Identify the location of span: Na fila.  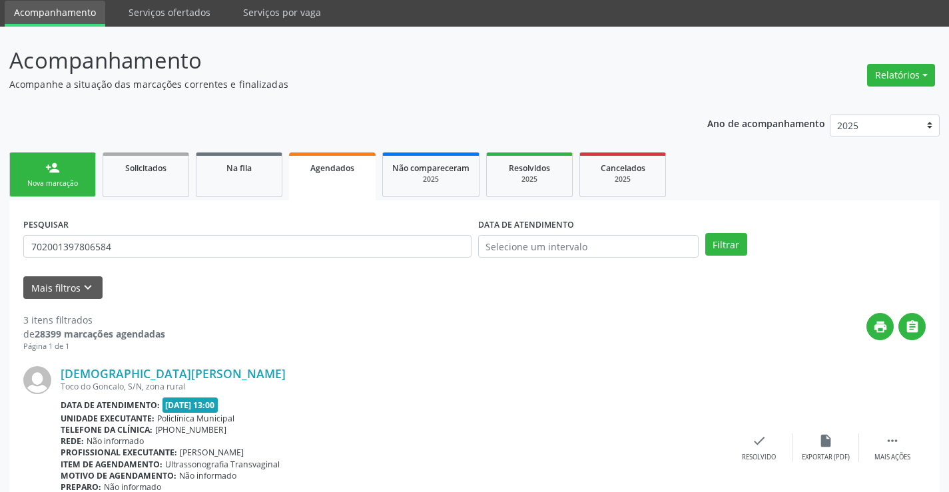
(239, 168).